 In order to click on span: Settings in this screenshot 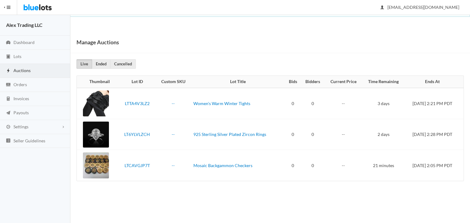, I will do `click(21, 127)`.